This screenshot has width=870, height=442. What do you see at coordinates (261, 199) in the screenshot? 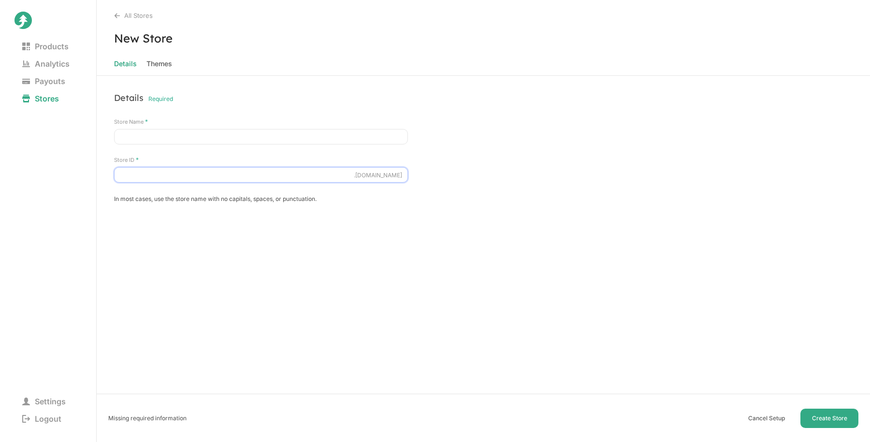
I see `p: In most cases, use the store name with no capitals, spaces, or punctuation.` at bounding box center [261, 199].